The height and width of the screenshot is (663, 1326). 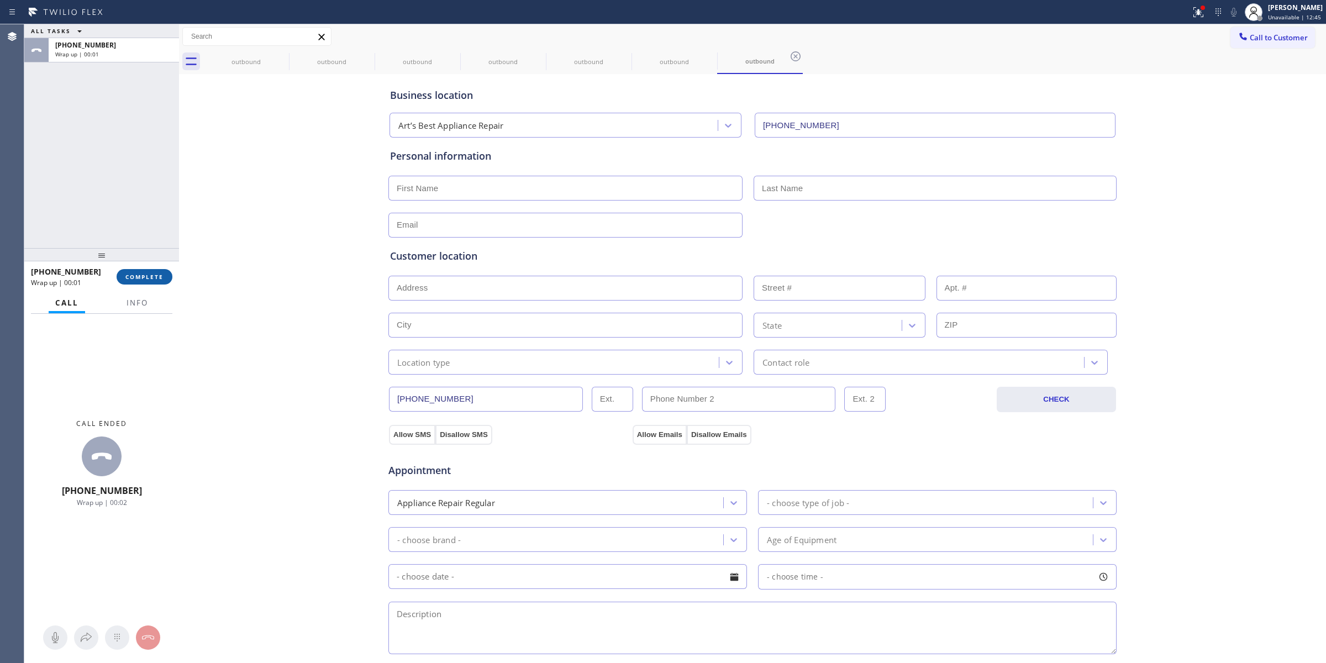 What do you see at coordinates (102, 423) in the screenshot?
I see `span: Call ended` at bounding box center [102, 423].